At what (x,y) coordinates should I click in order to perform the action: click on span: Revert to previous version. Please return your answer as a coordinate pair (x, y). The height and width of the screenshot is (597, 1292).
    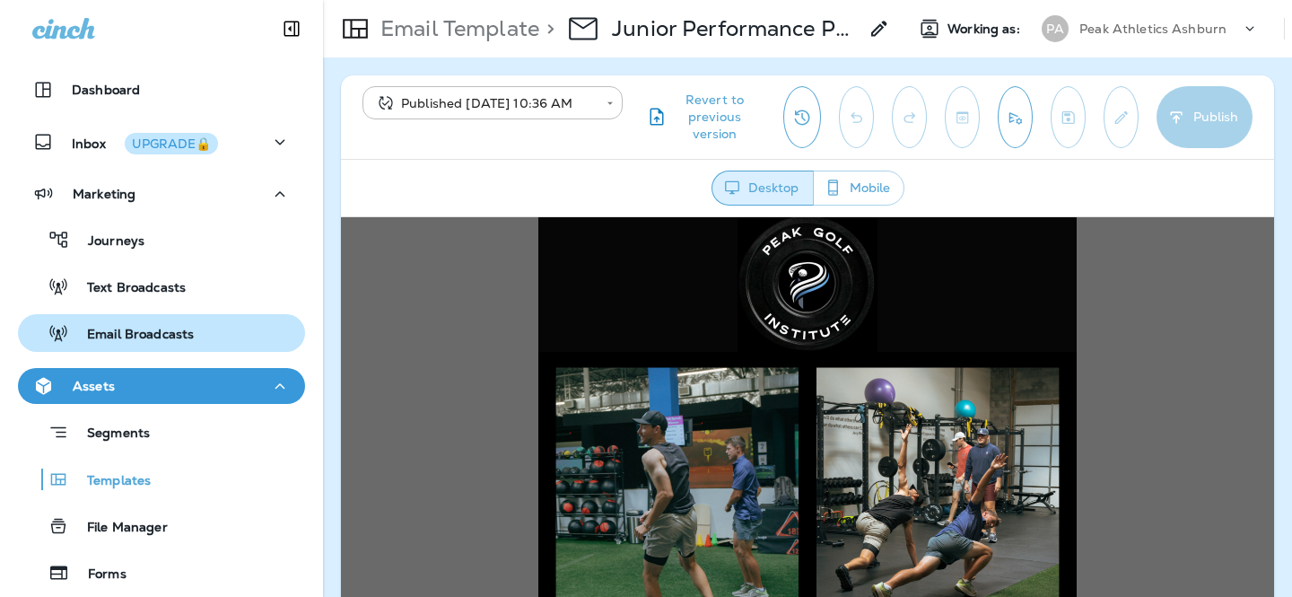
    Looking at the image, I should click on (714, 117).